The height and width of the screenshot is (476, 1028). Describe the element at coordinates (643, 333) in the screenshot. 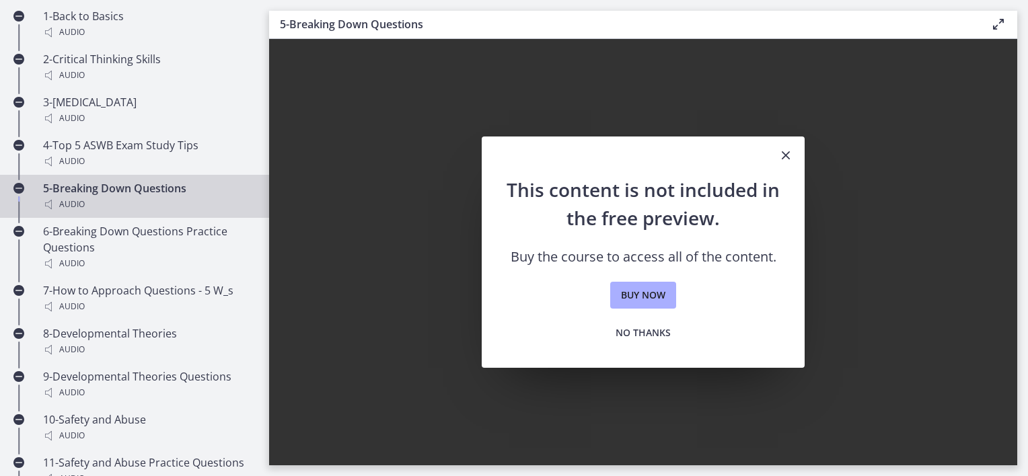

I see `button: No thanks` at that location.